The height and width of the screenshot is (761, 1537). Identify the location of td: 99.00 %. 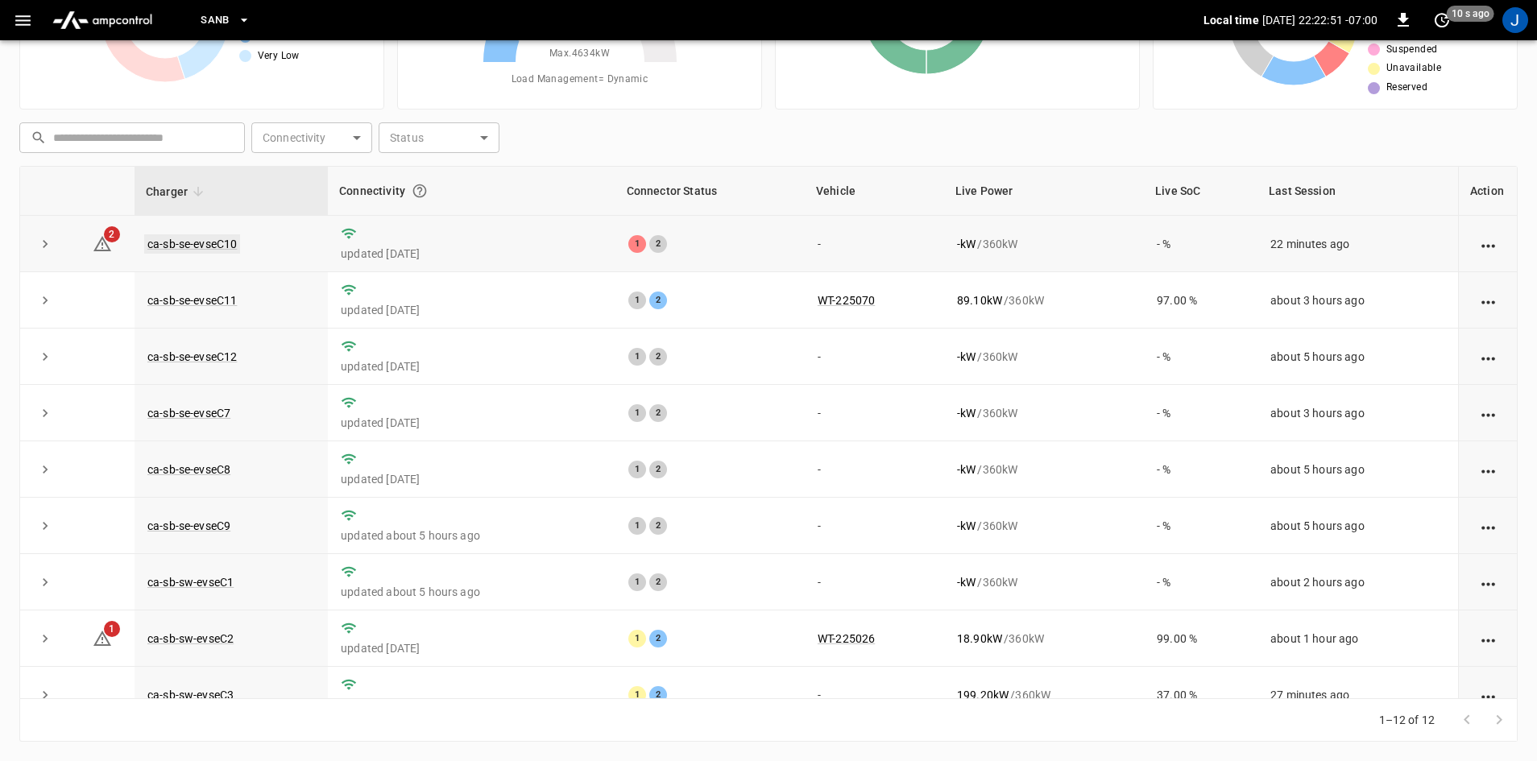
(1200, 639).